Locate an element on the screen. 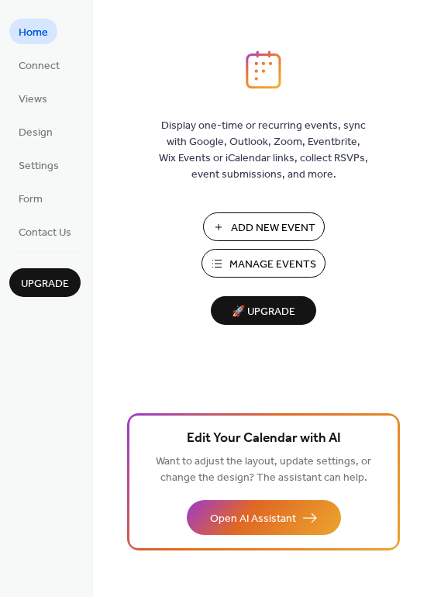 The height and width of the screenshot is (597, 434). a: Form is located at coordinates (30, 198).